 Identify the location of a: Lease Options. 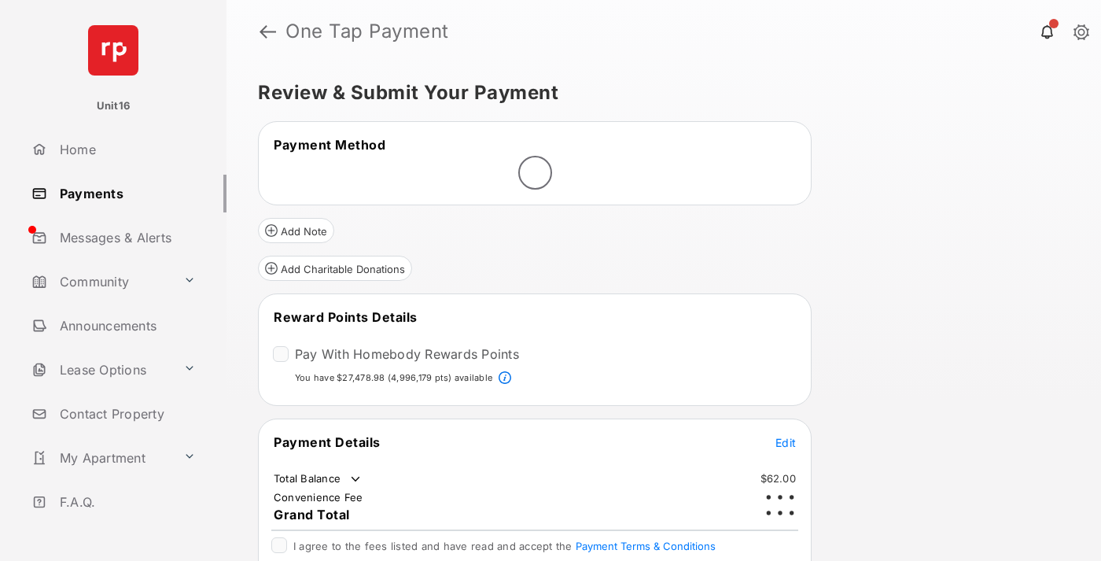
(101, 370).